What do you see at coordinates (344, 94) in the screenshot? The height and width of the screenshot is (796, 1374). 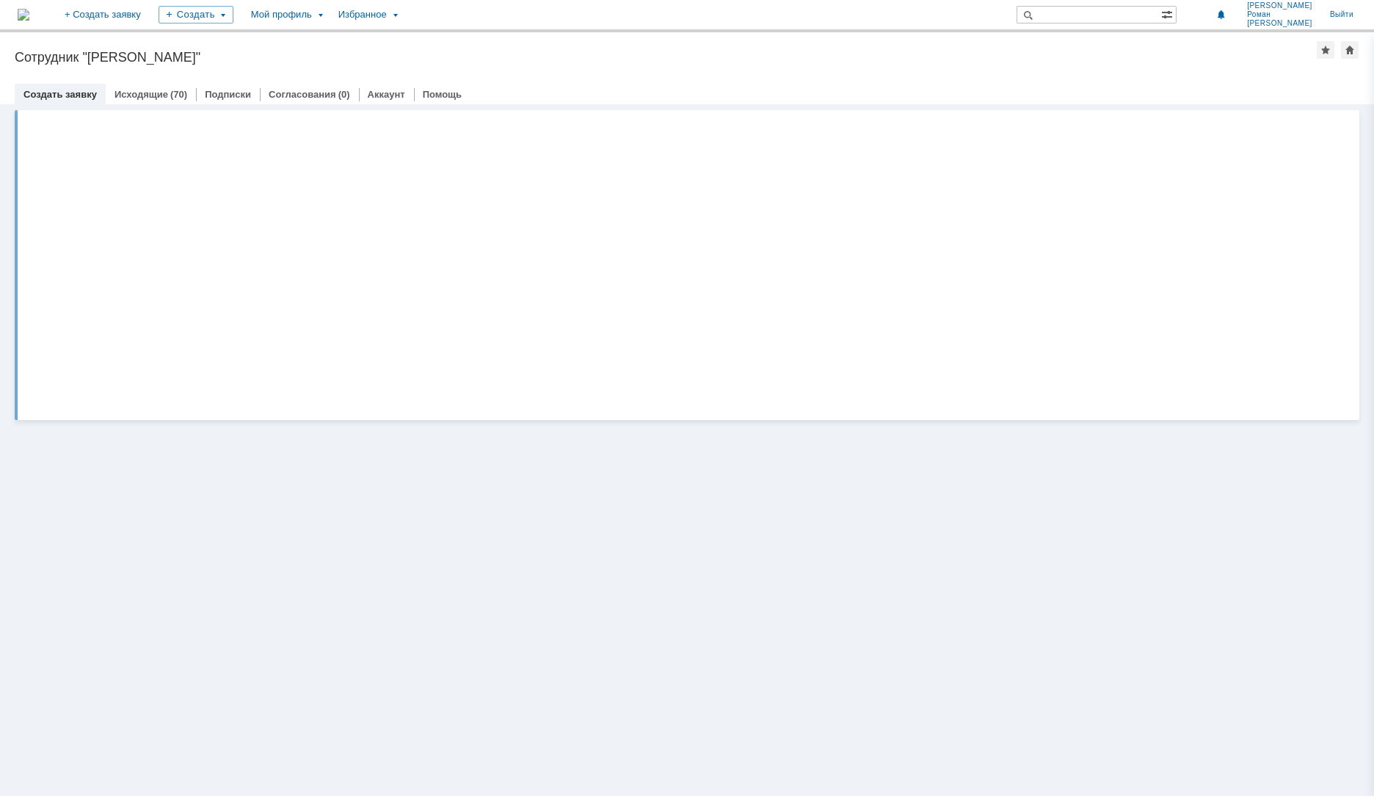 I see `div: (0)` at bounding box center [344, 94].